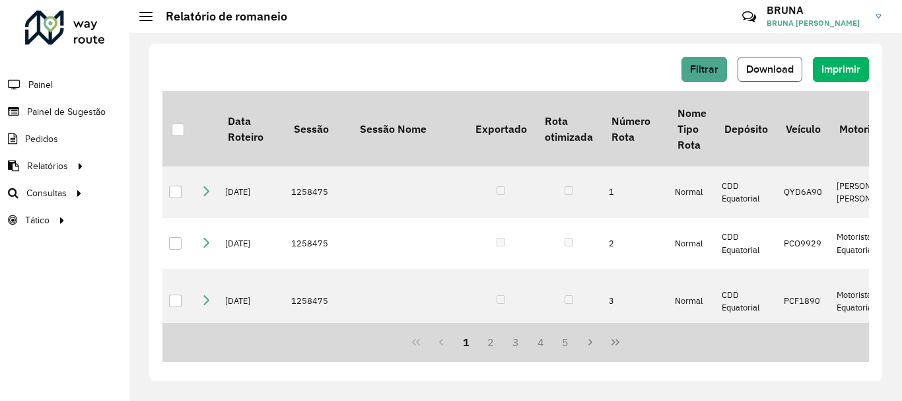 The height and width of the screenshot is (401, 902). What do you see at coordinates (40, 85) in the screenshot?
I see `span: Painel` at bounding box center [40, 85].